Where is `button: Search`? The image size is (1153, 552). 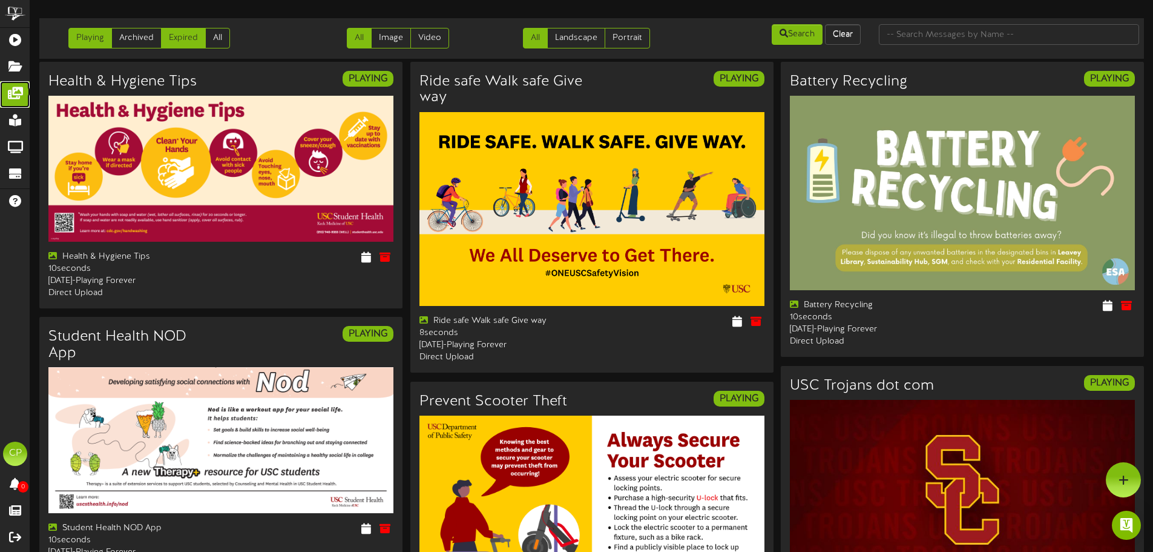 button: Search is located at coordinates (797, 35).